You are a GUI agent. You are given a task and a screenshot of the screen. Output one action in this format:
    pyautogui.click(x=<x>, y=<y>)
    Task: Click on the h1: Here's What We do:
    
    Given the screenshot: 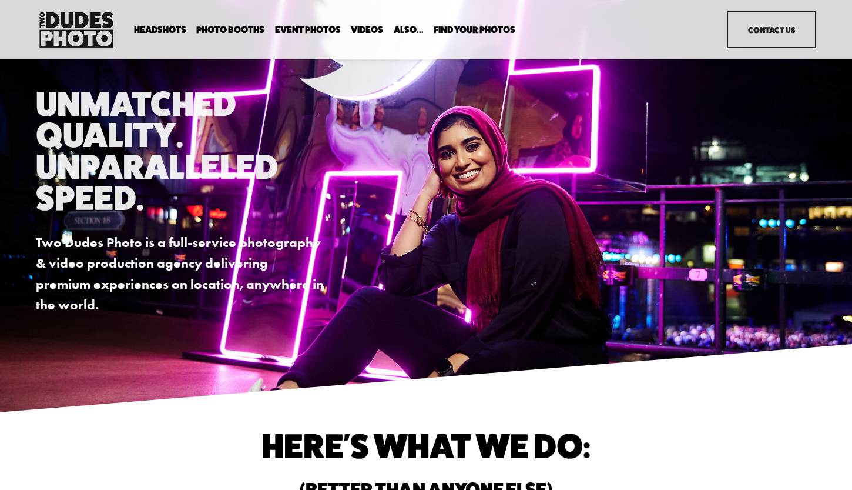 What is the action you would take?
    pyautogui.click(x=426, y=445)
    